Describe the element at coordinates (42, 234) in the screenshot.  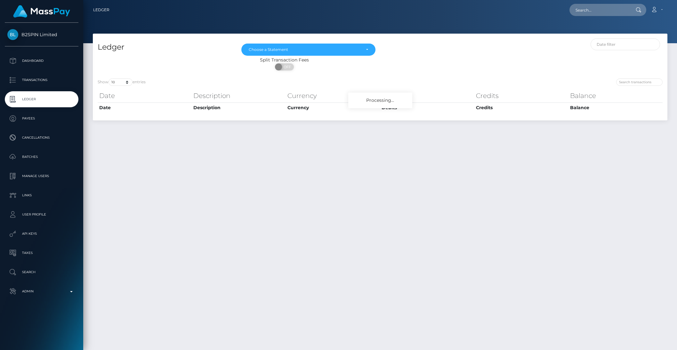
I see `p: API Keys` at that location.